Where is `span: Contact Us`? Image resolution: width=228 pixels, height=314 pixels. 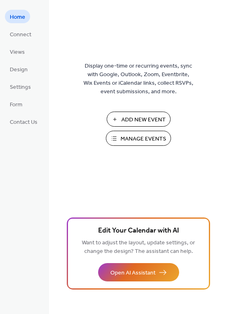 span: Contact Us is located at coordinates (24, 122).